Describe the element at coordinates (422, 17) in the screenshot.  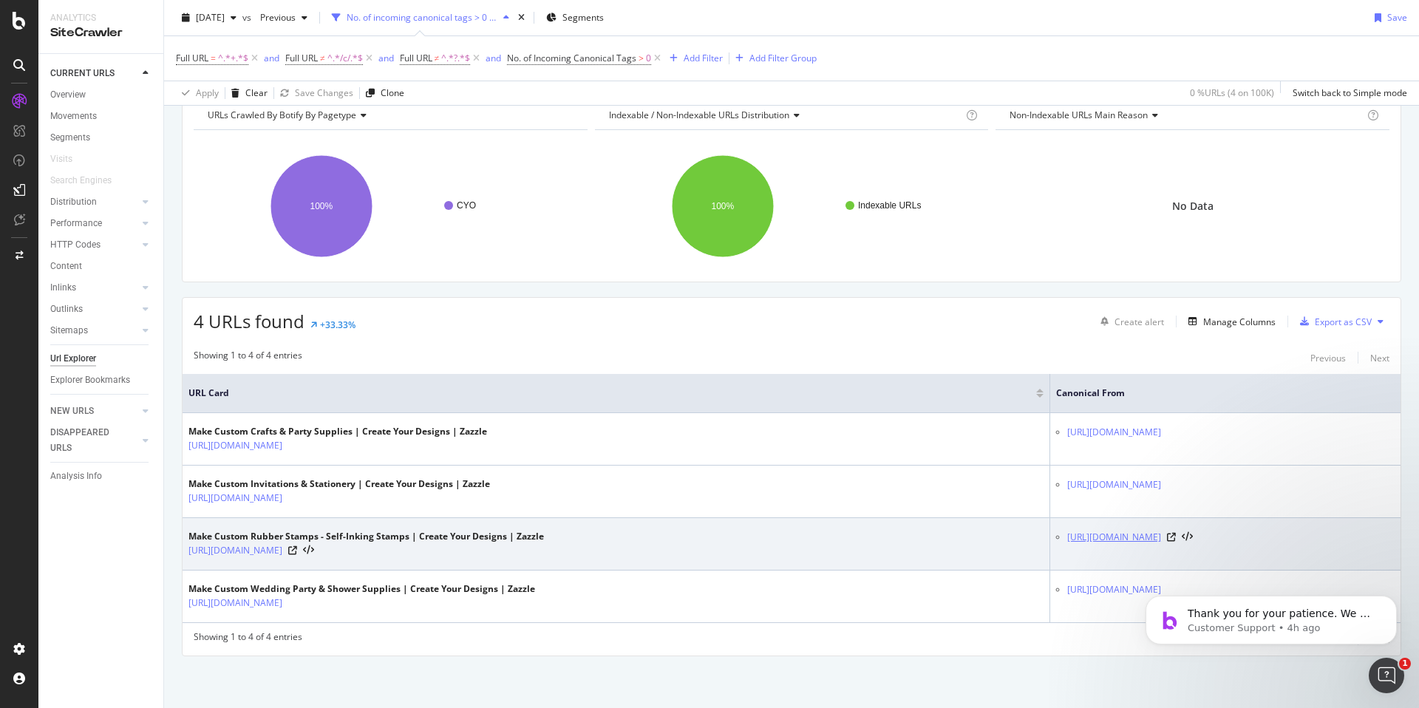
I see `div: No. of incoming canonical tags > 0 - search pages` at that location.